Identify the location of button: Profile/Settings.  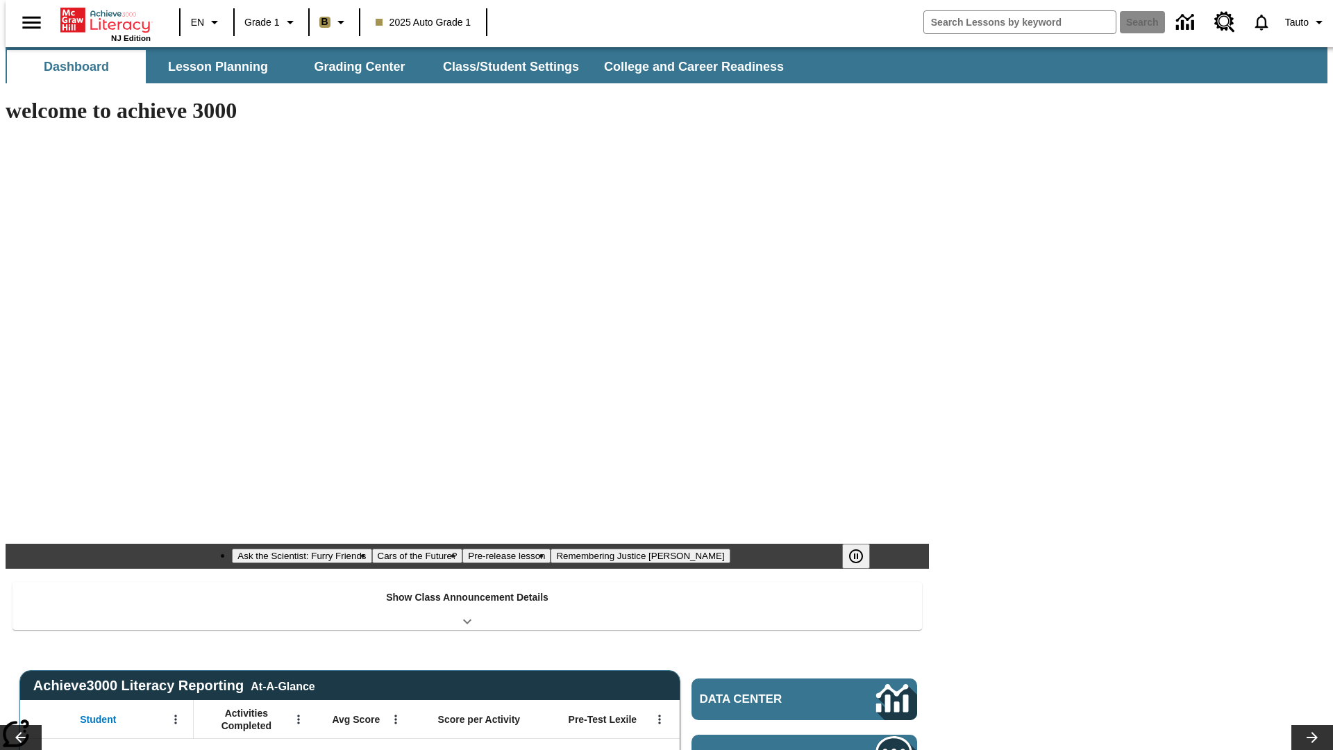
(1306, 22).